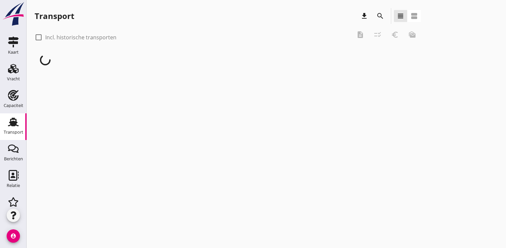 This screenshot has height=248, width=506. What do you see at coordinates (13, 105) in the screenshot?
I see `div: Capaciteit` at bounding box center [13, 105].